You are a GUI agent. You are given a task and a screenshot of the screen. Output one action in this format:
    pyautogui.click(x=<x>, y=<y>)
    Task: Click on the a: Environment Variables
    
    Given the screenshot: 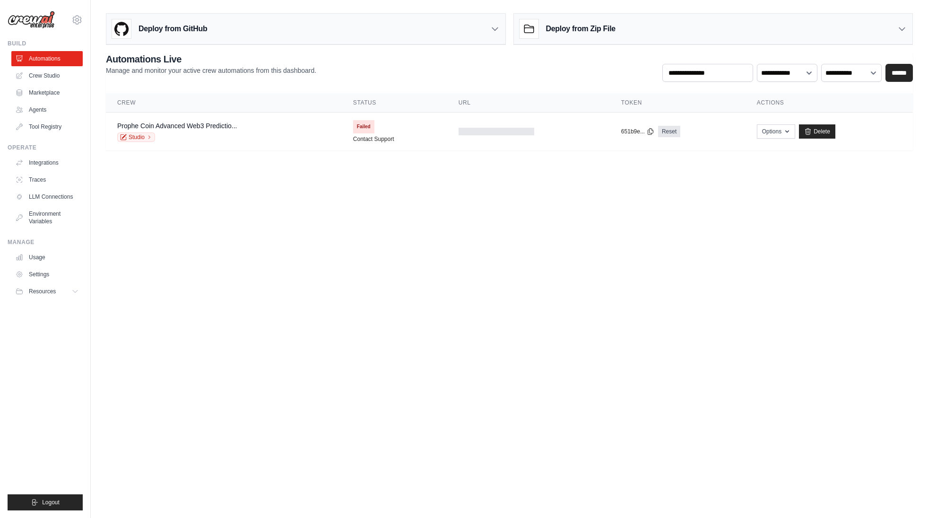 What is the action you would take?
    pyautogui.click(x=47, y=218)
    